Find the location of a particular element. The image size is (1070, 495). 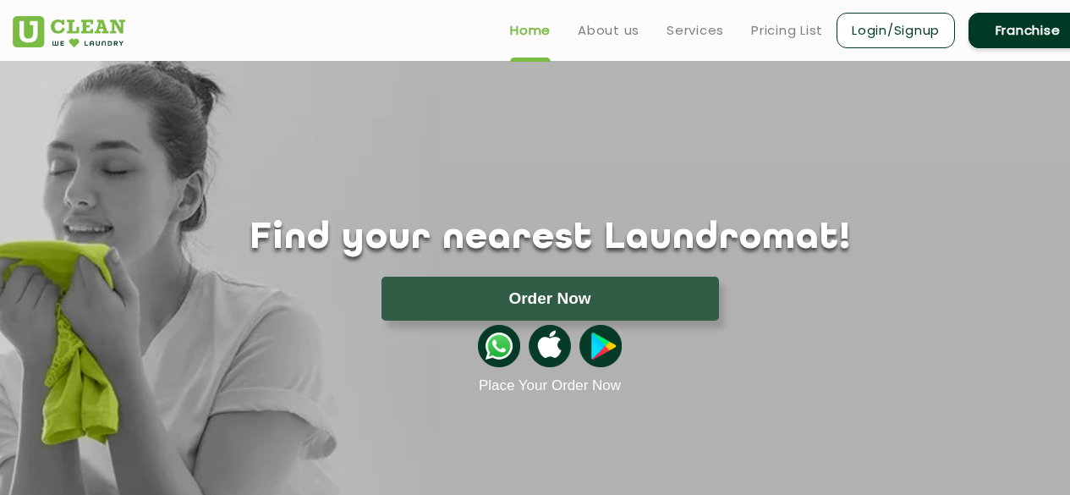

img: UClean Laundry and Dry Cleaning is located at coordinates (69, 31).